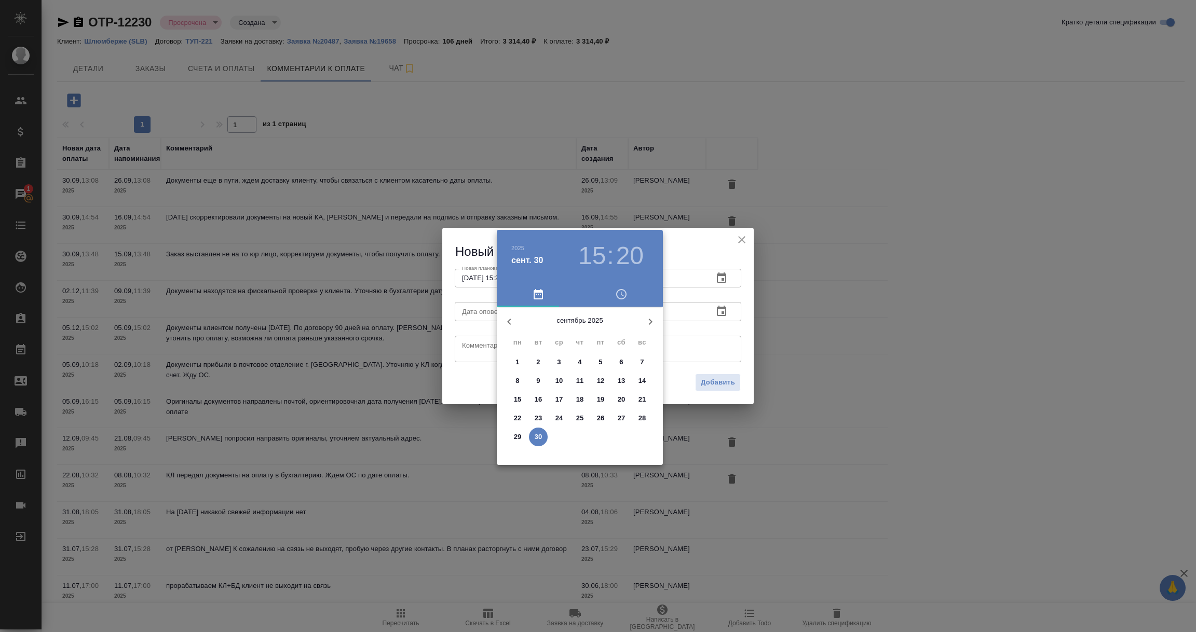 This screenshot has height=632, width=1196. I want to click on p: 17, so click(559, 400).